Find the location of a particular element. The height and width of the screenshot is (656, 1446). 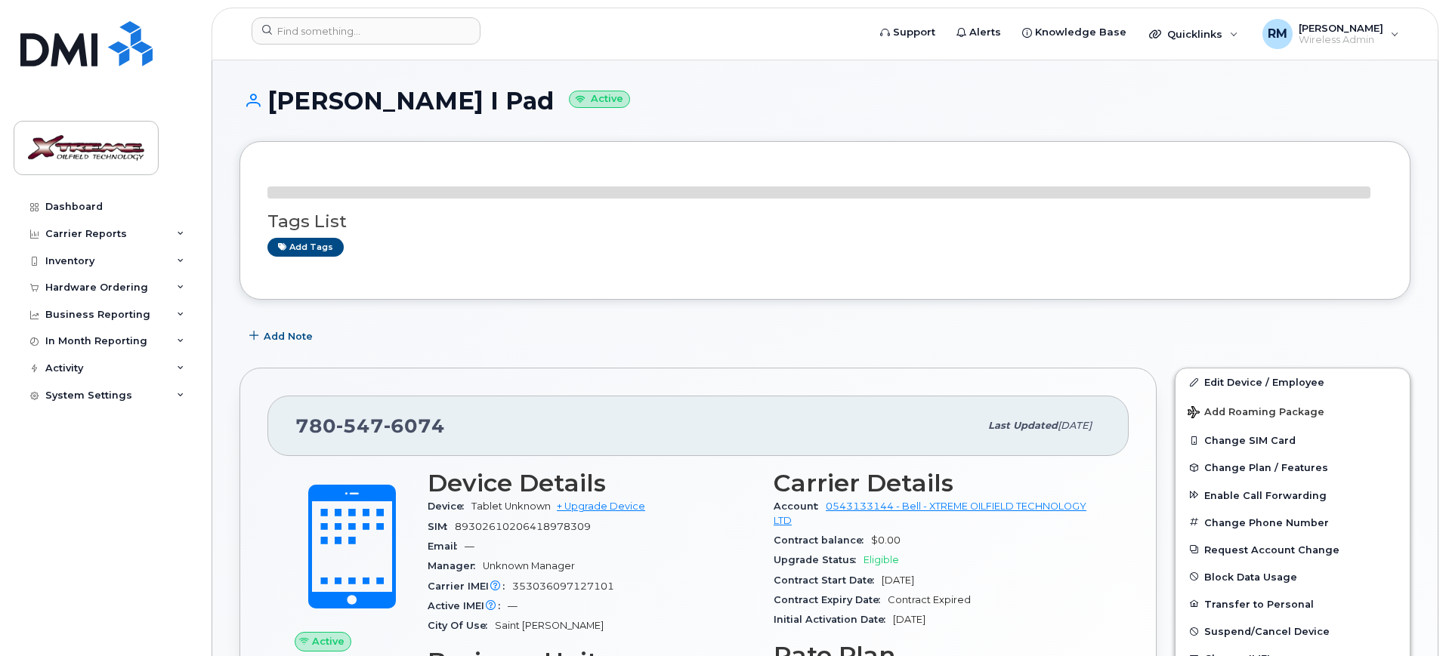

span: Unknown Manager is located at coordinates (529, 566).